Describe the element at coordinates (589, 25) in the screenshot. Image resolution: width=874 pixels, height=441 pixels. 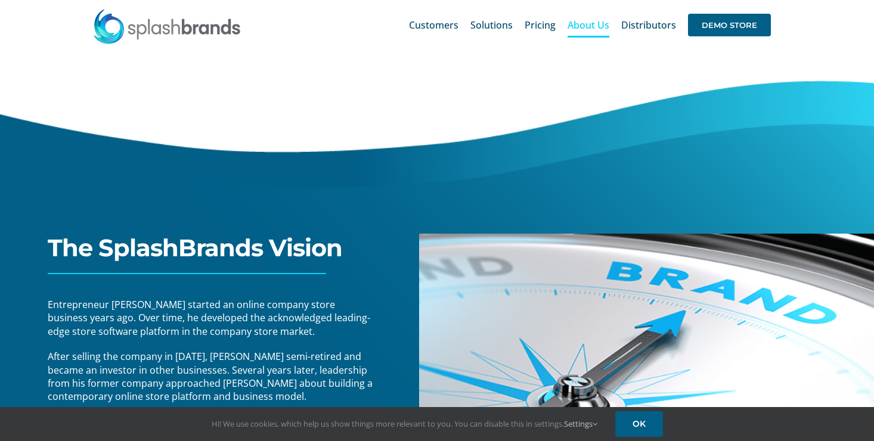
I see `span: About Us` at that location.